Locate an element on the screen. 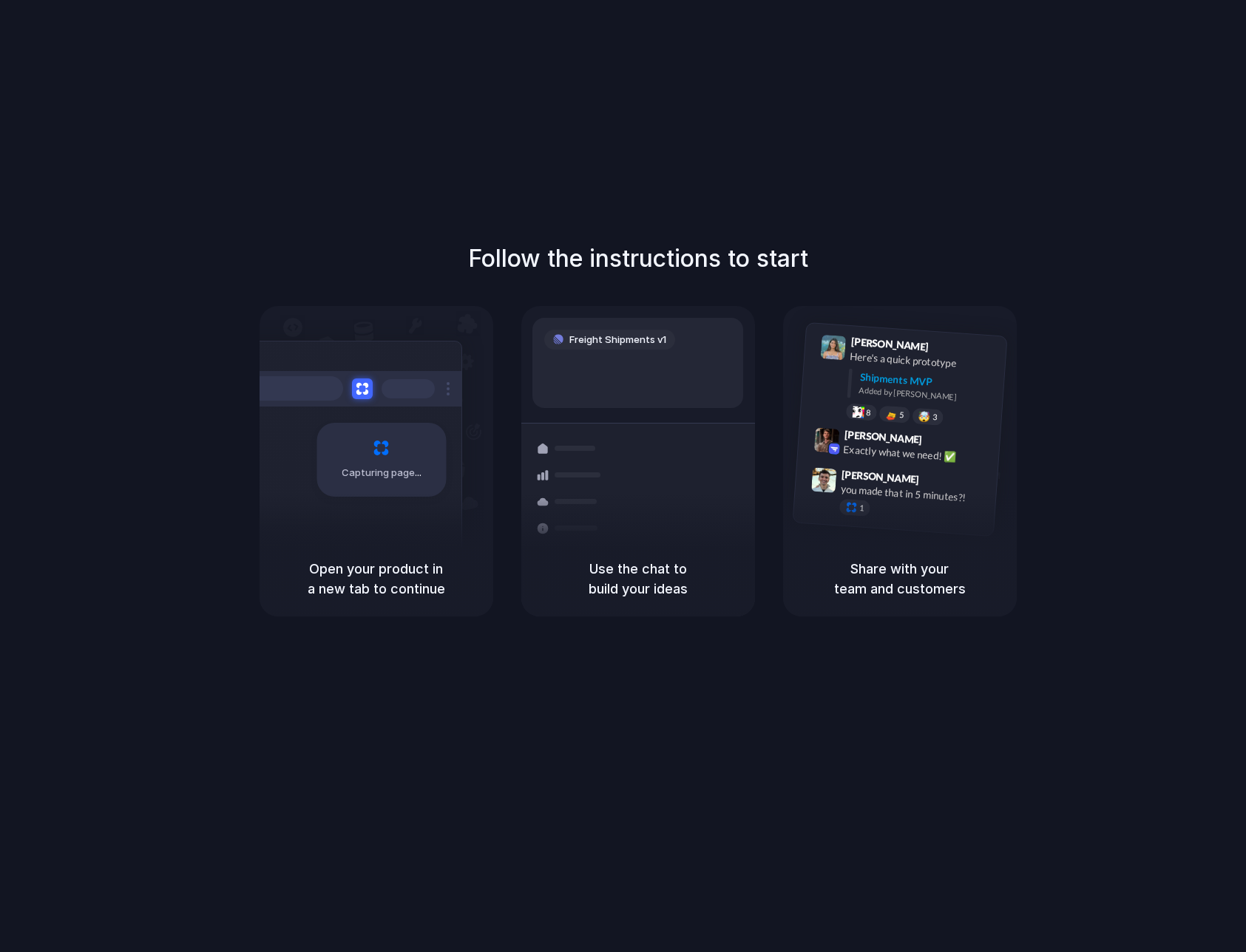  h5: Open your product in a new tab to continue is located at coordinates (377, 578).